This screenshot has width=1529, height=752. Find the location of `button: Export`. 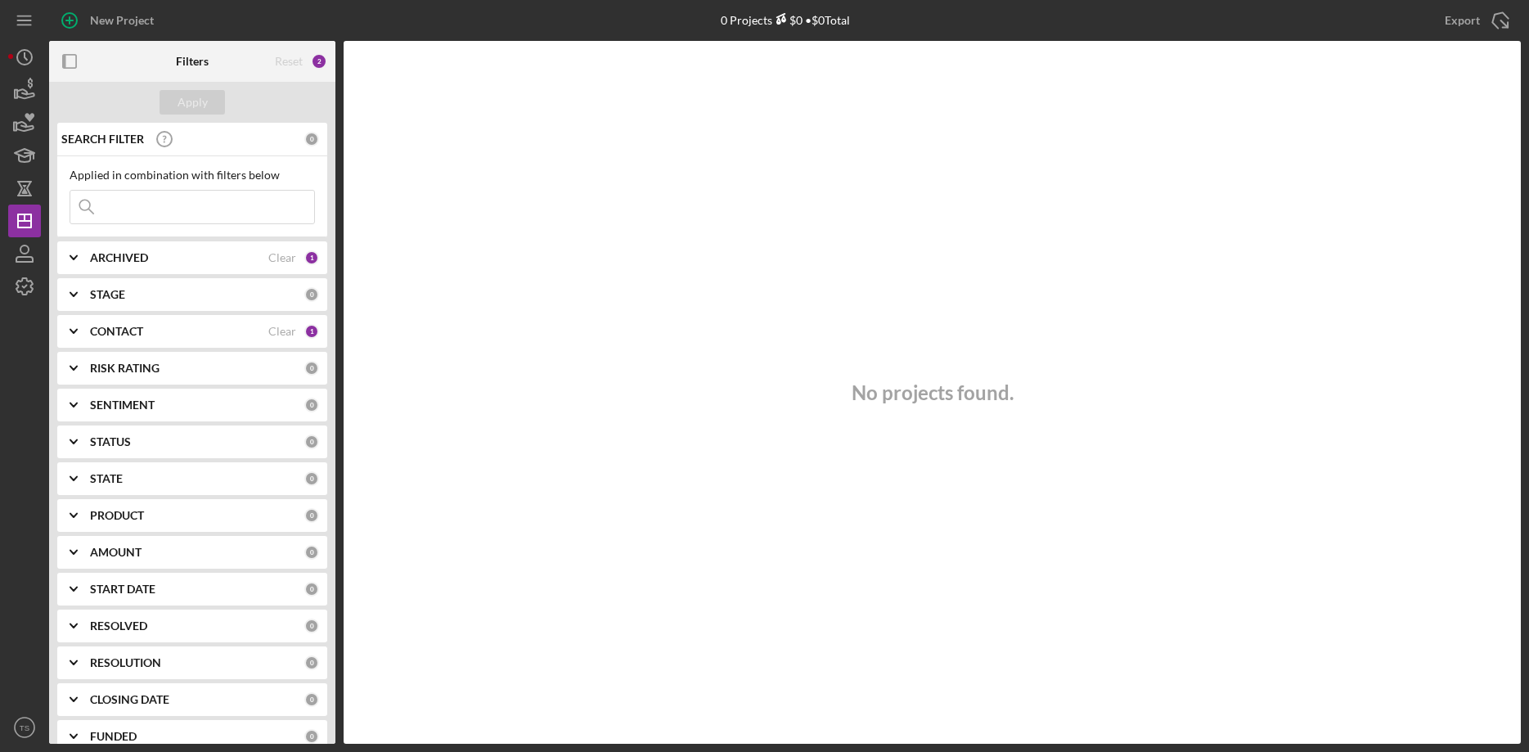

button: Export is located at coordinates (1474, 20).